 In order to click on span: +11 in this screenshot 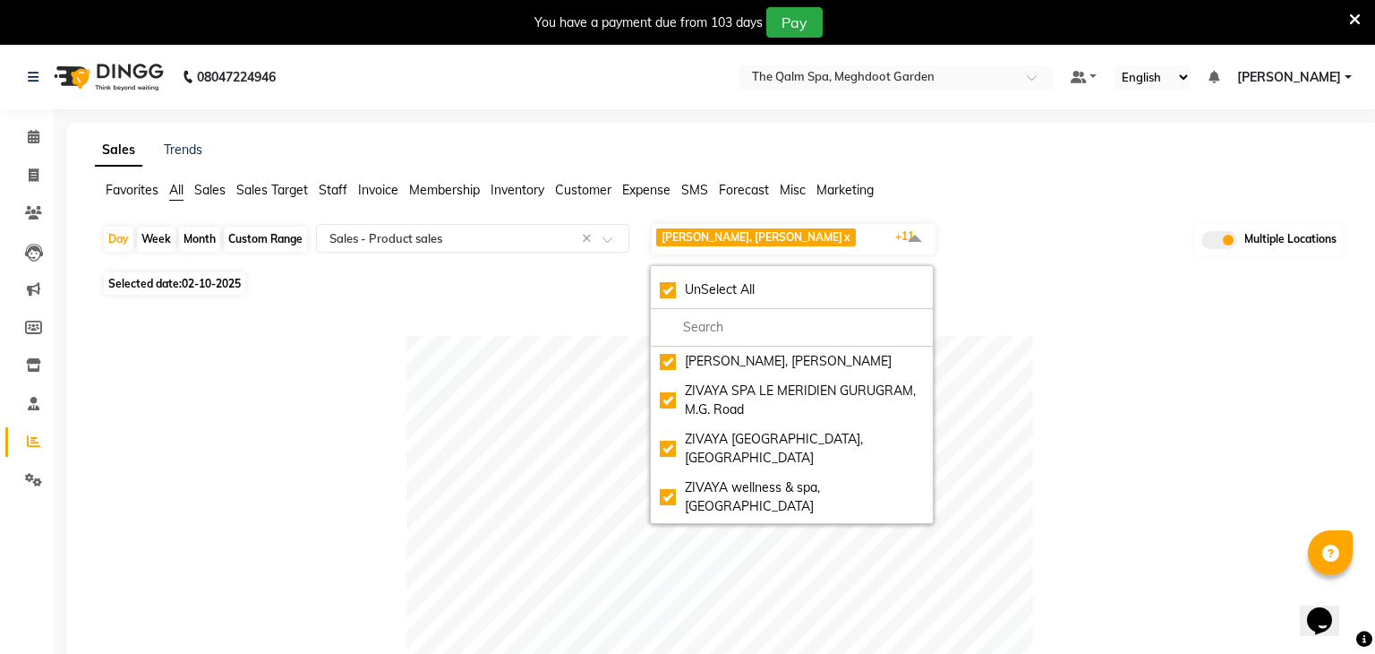, I will do `click(911, 235)`.